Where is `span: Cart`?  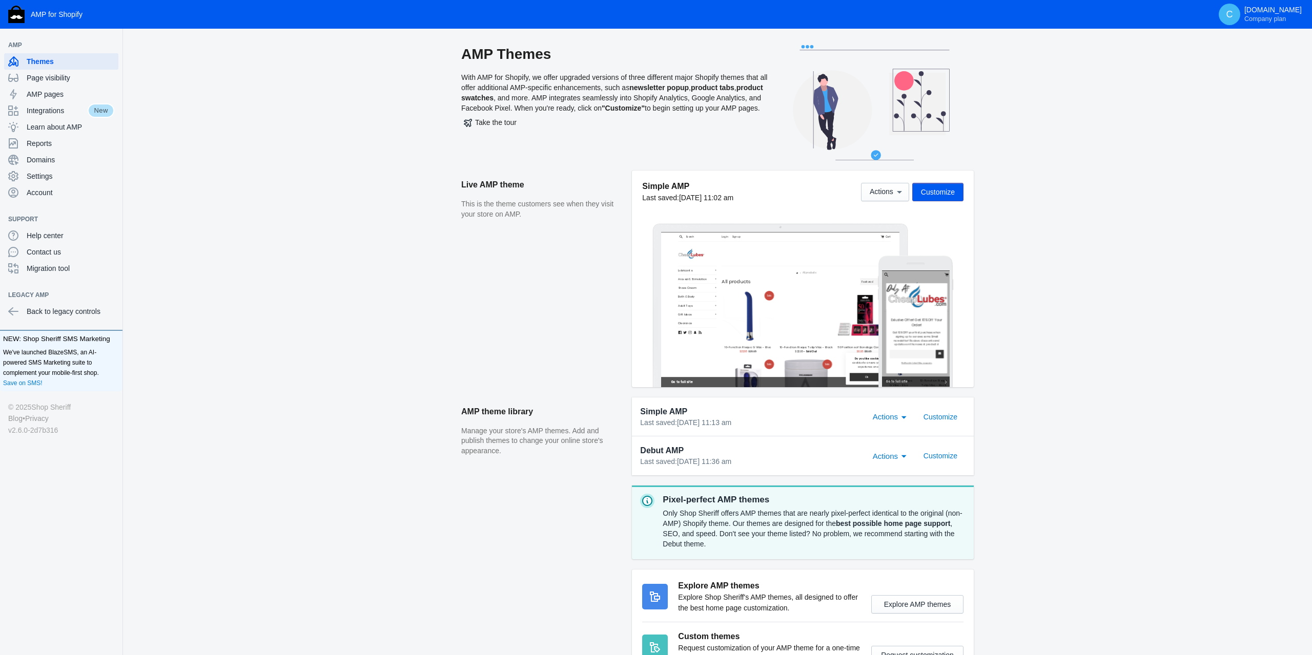
span: Cart is located at coordinates (668, 15).